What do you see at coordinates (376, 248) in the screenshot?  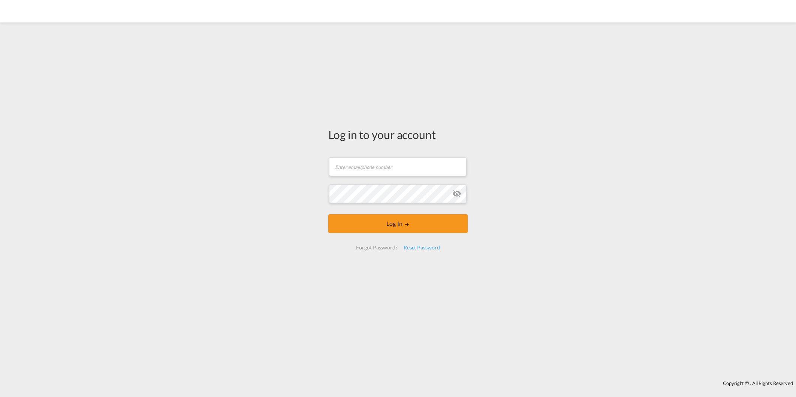 I see `div: Forgot Password?` at bounding box center [376, 248].